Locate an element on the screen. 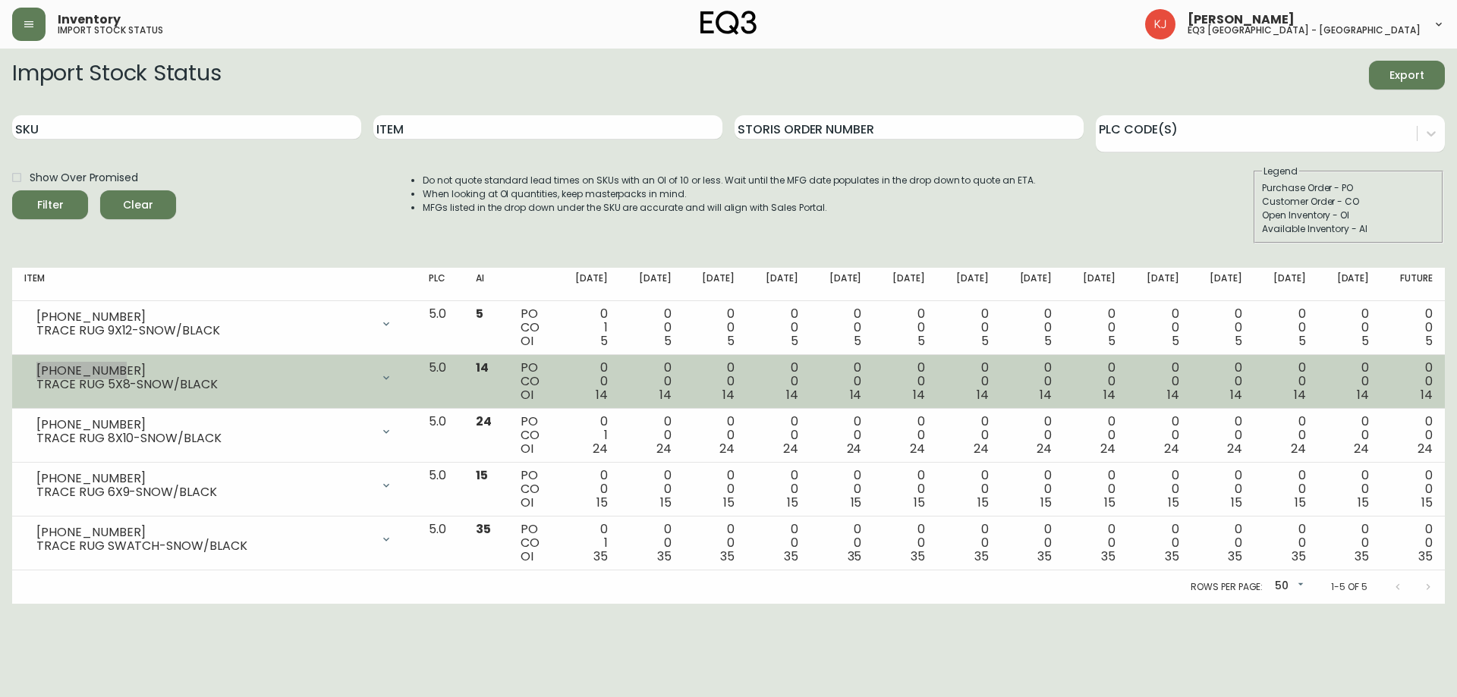 The image size is (1457, 697). div: TRACE RUG 8X10-SNOW/BLACK is located at coordinates (203, 439).